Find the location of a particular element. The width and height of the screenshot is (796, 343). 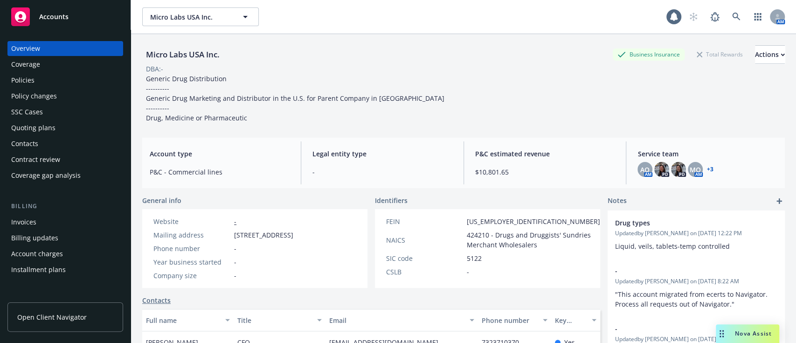

div: Contacts is located at coordinates (25, 144).